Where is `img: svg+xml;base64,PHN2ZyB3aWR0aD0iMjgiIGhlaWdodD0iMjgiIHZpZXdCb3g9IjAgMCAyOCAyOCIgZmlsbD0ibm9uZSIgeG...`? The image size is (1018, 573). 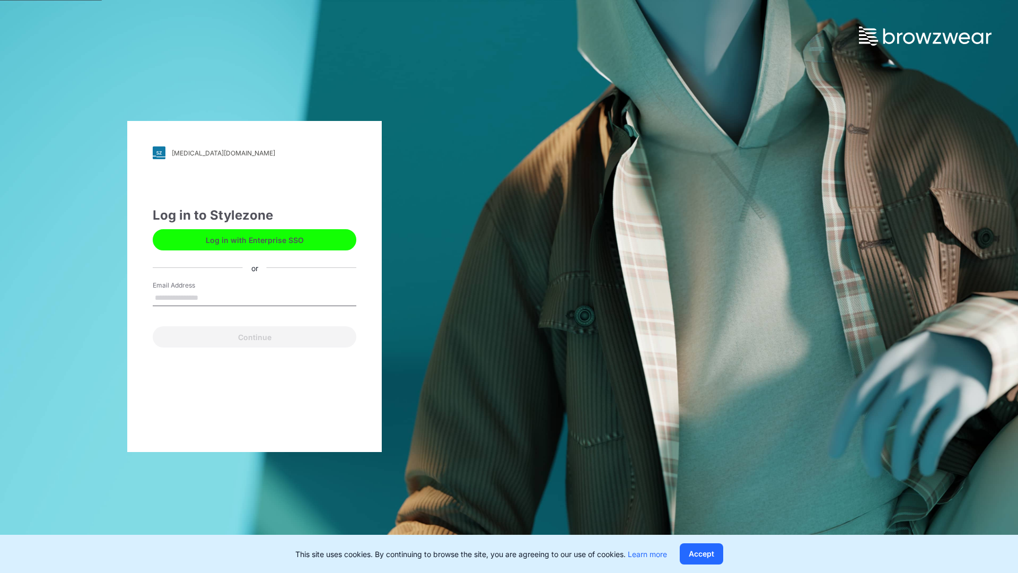
img: svg+xml;base64,PHN2ZyB3aWR0aD0iMjgiIGhlaWdodD0iMjgiIHZpZXdCb3g9IjAgMCAyOCAyOCIgZmlsbD0ibm9uZSIgeG... is located at coordinates (159, 153).